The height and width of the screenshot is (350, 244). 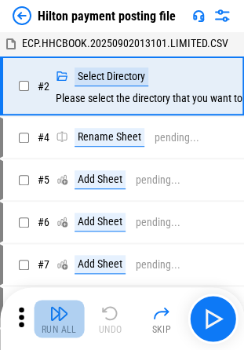 I want to click on img: Support, so click(x=199, y=16).